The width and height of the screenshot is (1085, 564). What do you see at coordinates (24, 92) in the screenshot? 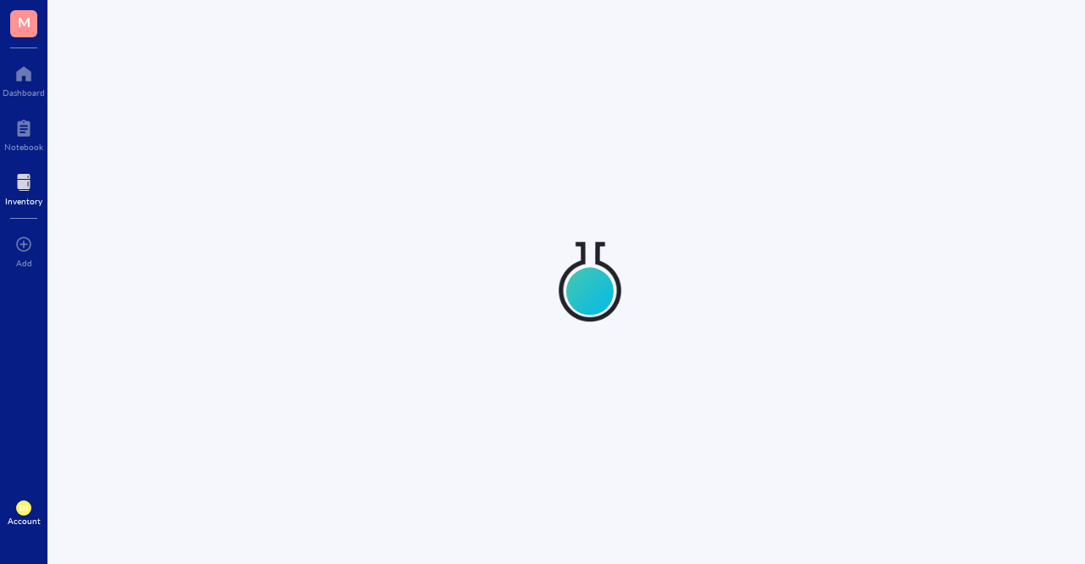
I see `div: Dashboard` at bounding box center [24, 92].